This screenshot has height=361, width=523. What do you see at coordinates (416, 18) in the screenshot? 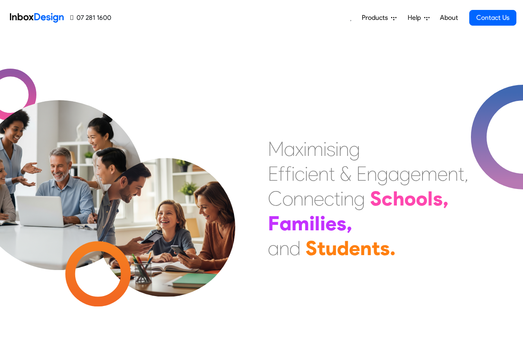
I see `span: Help` at bounding box center [416, 18].